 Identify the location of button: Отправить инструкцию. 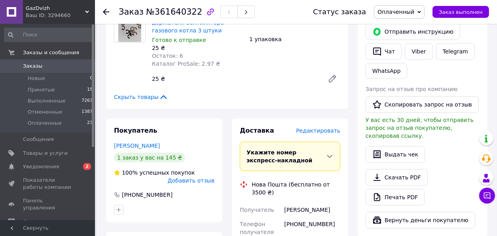
(412, 32).